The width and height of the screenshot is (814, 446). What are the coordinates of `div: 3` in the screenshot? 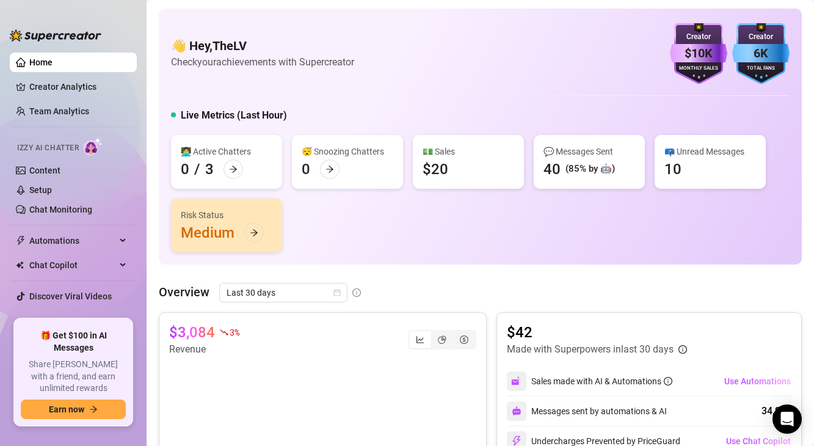 It's located at (209, 169).